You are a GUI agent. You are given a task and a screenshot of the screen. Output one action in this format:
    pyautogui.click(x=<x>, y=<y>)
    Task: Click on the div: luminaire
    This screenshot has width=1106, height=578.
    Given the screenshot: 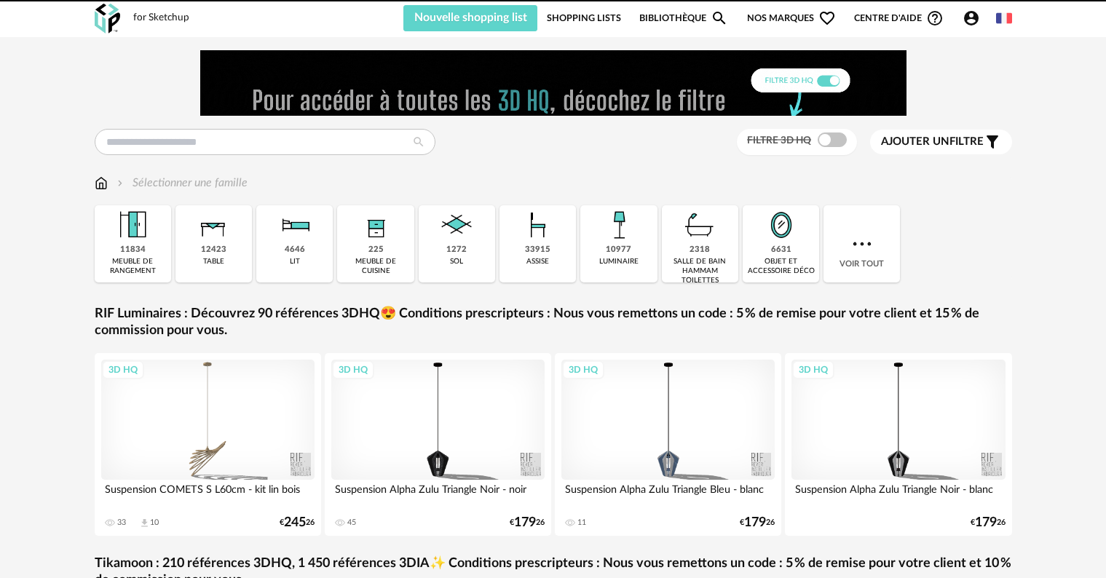 What is the action you would take?
    pyautogui.click(x=619, y=261)
    